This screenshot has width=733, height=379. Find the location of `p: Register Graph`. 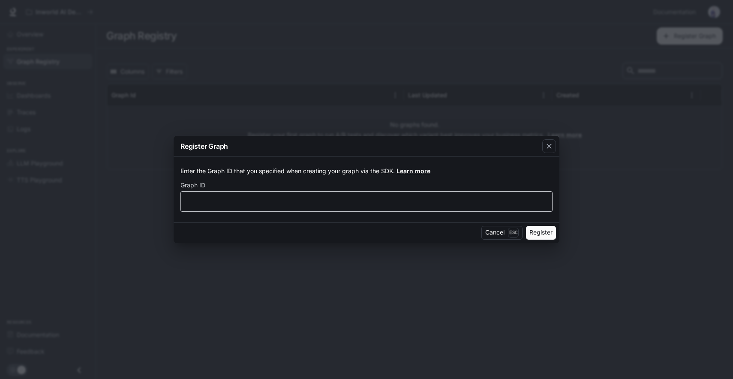

p: Register Graph is located at coordinates (204, 146).